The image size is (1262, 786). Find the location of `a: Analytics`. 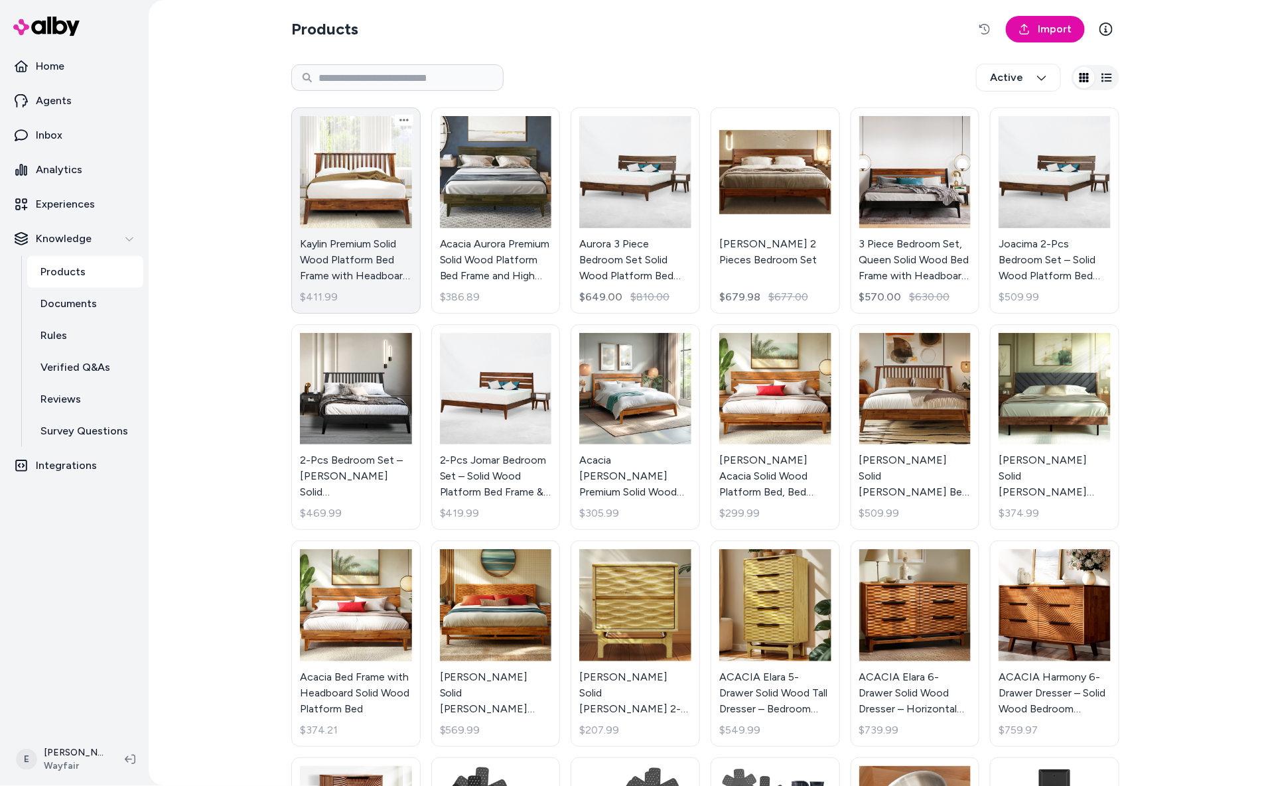

a: Analytics is located at coordinates (74, 170).